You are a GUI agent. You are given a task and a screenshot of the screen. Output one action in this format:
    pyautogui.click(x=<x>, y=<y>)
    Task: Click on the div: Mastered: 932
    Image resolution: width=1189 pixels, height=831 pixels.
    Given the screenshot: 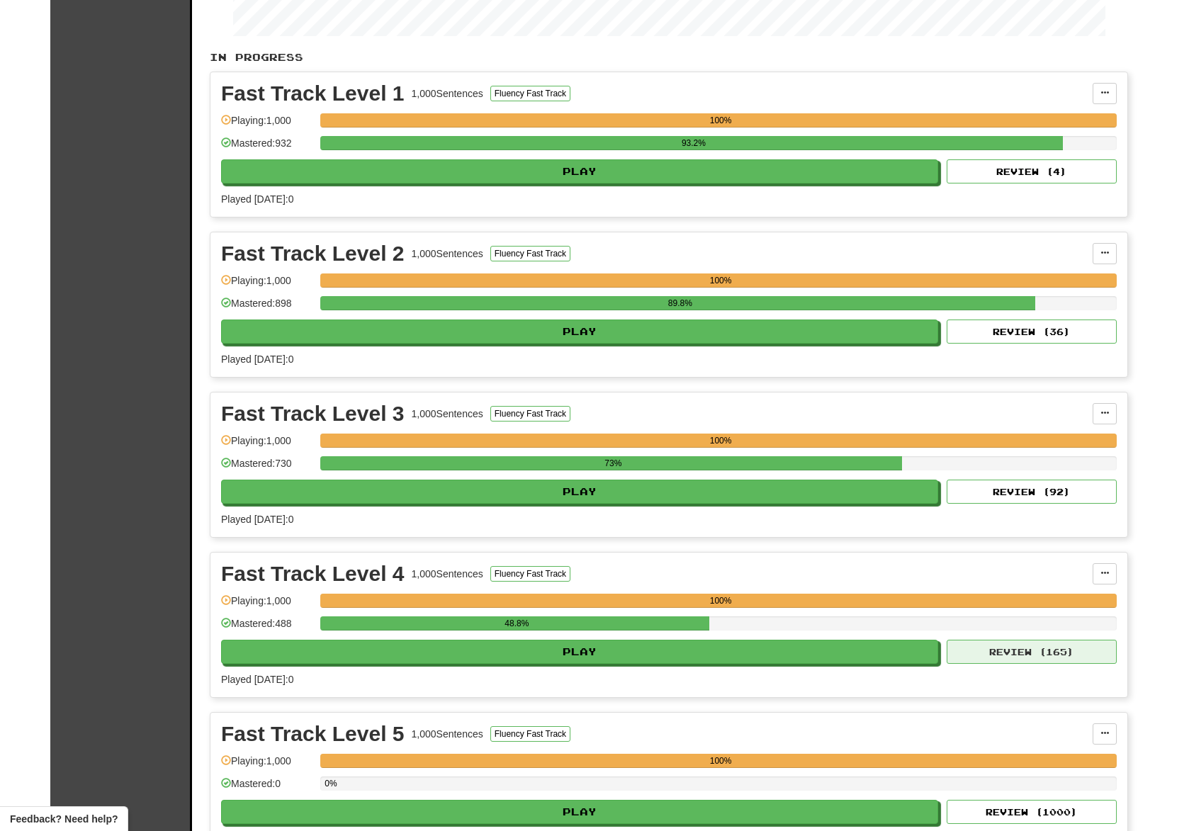 What is the action you would take?
    pyautogui.click(x=267, y=147)
    